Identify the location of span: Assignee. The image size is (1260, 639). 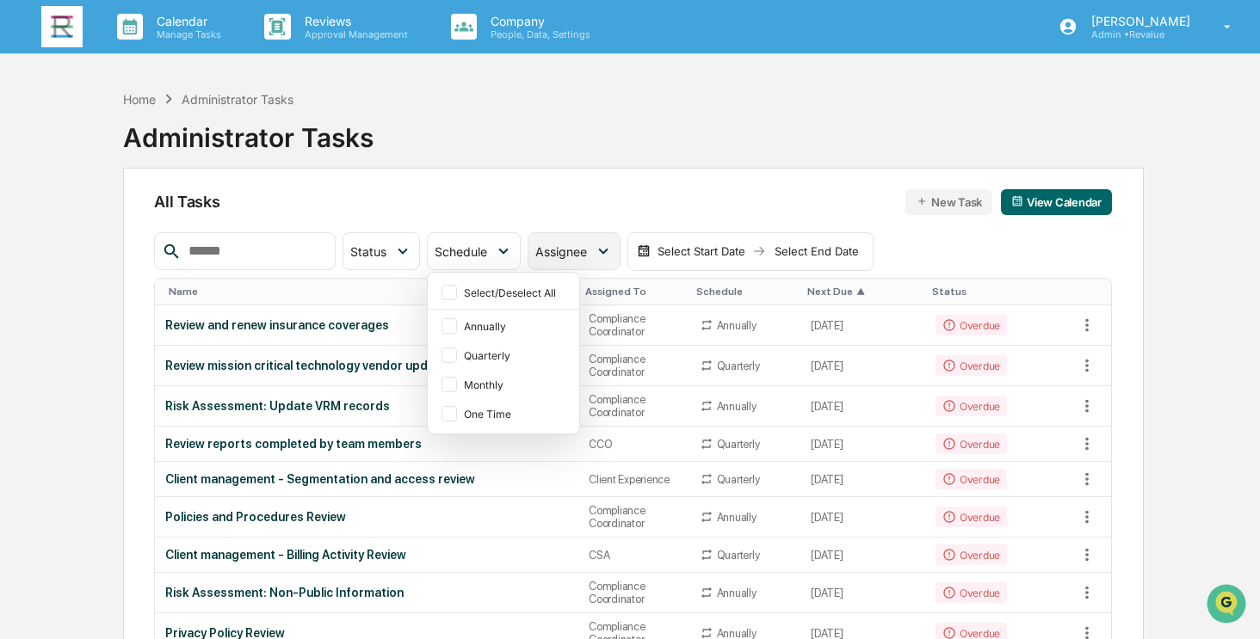
(561, 251).